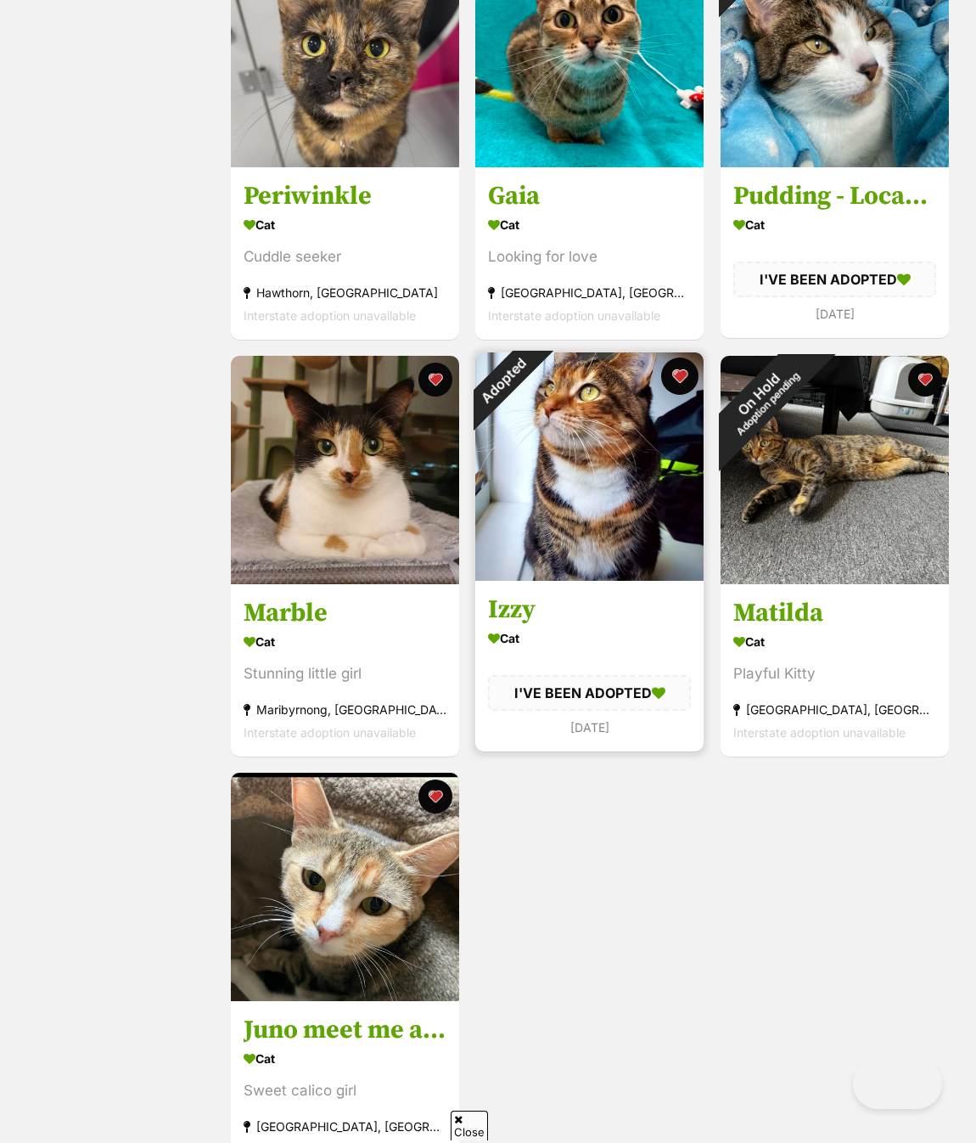 This screenshot has height=1143, width=976. Describe the element at coordinates (763, 397) in the screenshot. I see `div: On Hold` at that location.